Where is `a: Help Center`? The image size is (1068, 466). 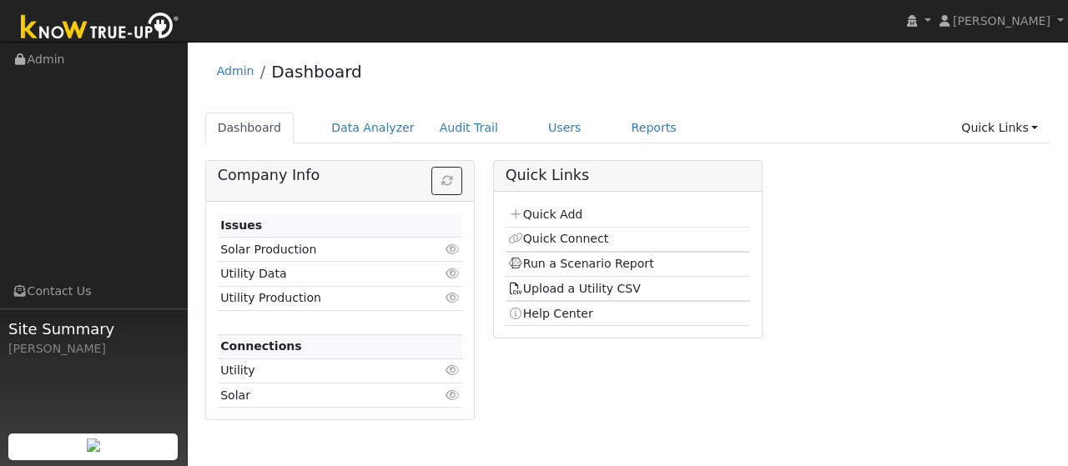 a: Help Center is located at coordinates (551, 314).